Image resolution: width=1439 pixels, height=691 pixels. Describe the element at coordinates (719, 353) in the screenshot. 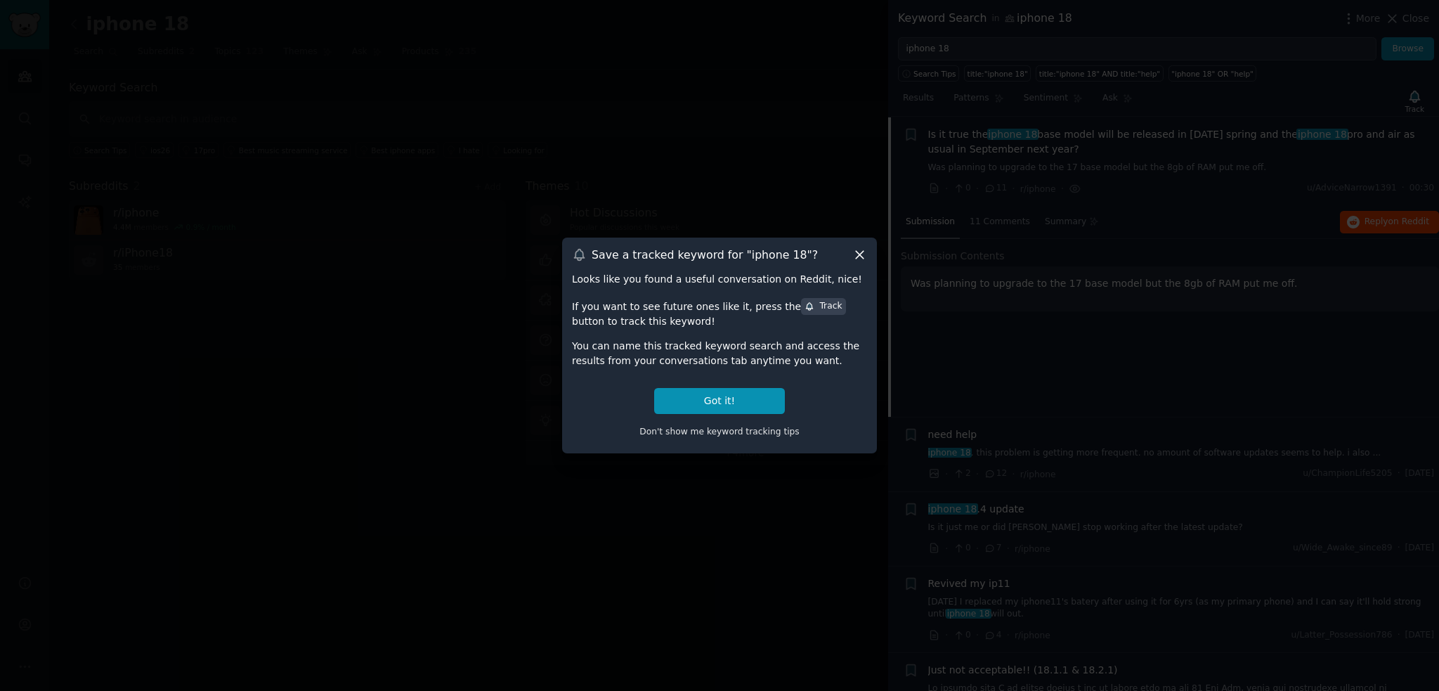

I see `div: You can name this tracked keyword search and access the results from your conversations tab anyti...` at that location.